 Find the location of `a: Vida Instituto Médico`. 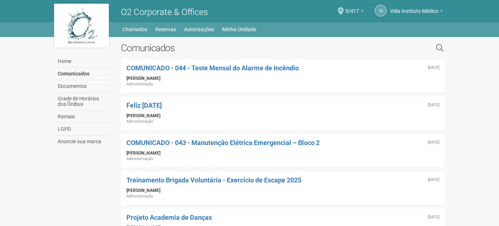

a: Vida Instituto Médico is located at coordinates (417, 12).